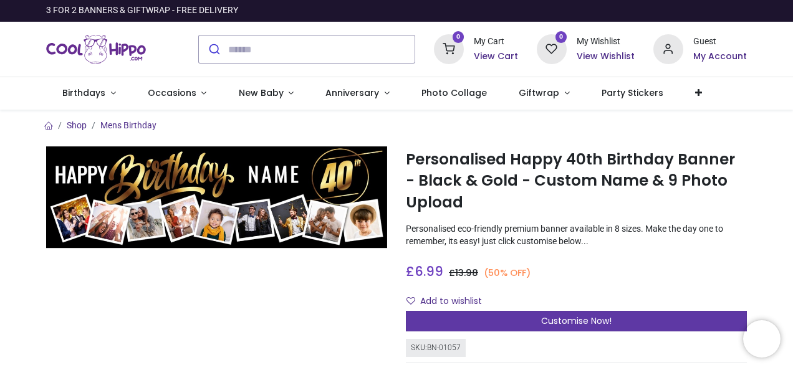 Image resolution: width=793 pixels, height=370 pixels. I want to click on a: Shop, so click(77, 125).